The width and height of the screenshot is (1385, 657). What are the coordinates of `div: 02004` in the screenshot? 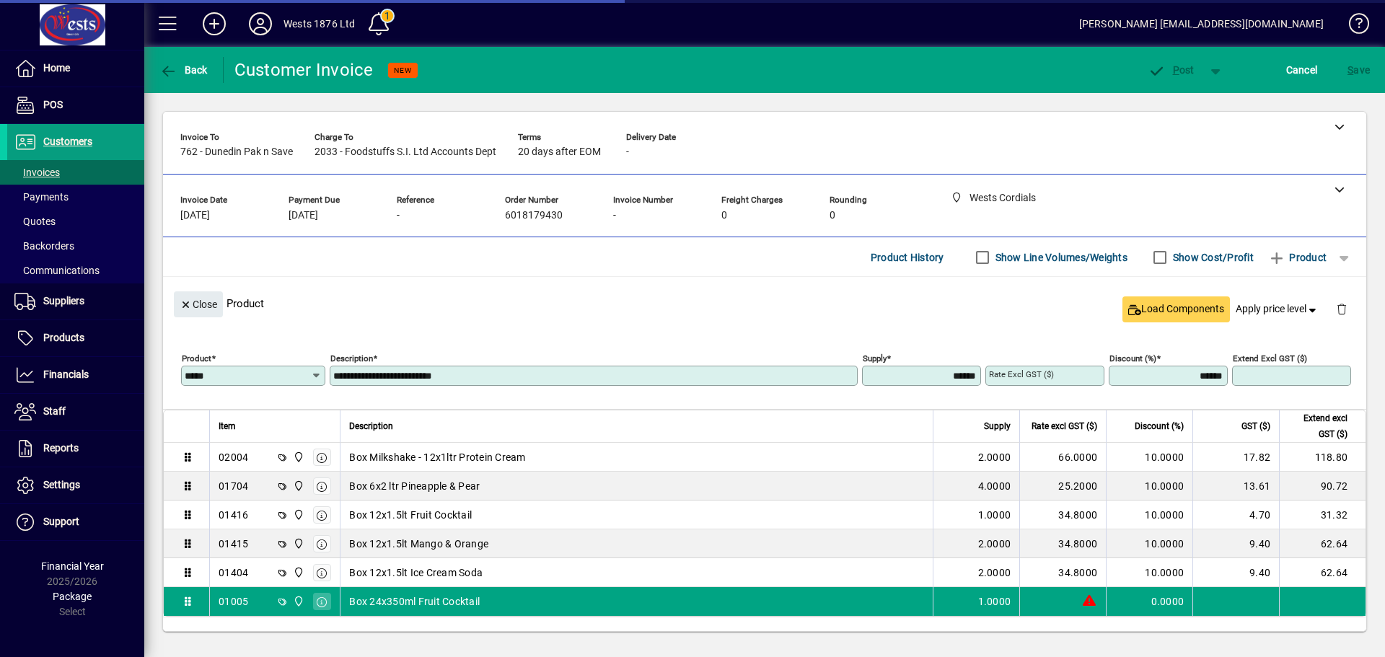 It's located at (233, 457).